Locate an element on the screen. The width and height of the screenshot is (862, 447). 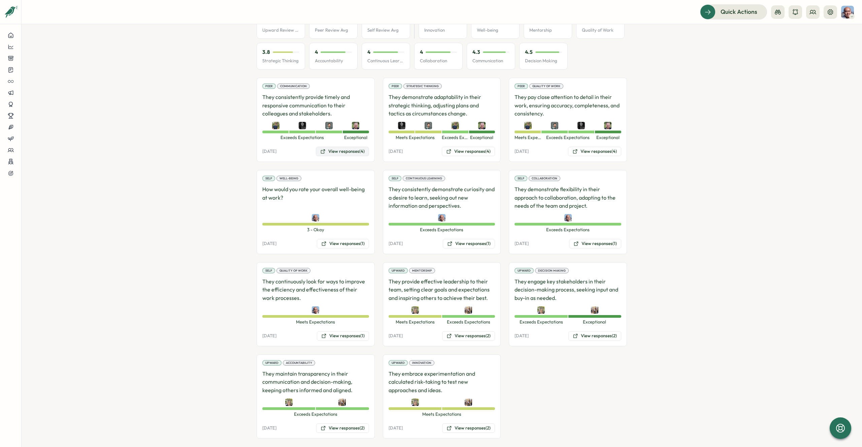
p: Communication is located at coordinates (491, 61).